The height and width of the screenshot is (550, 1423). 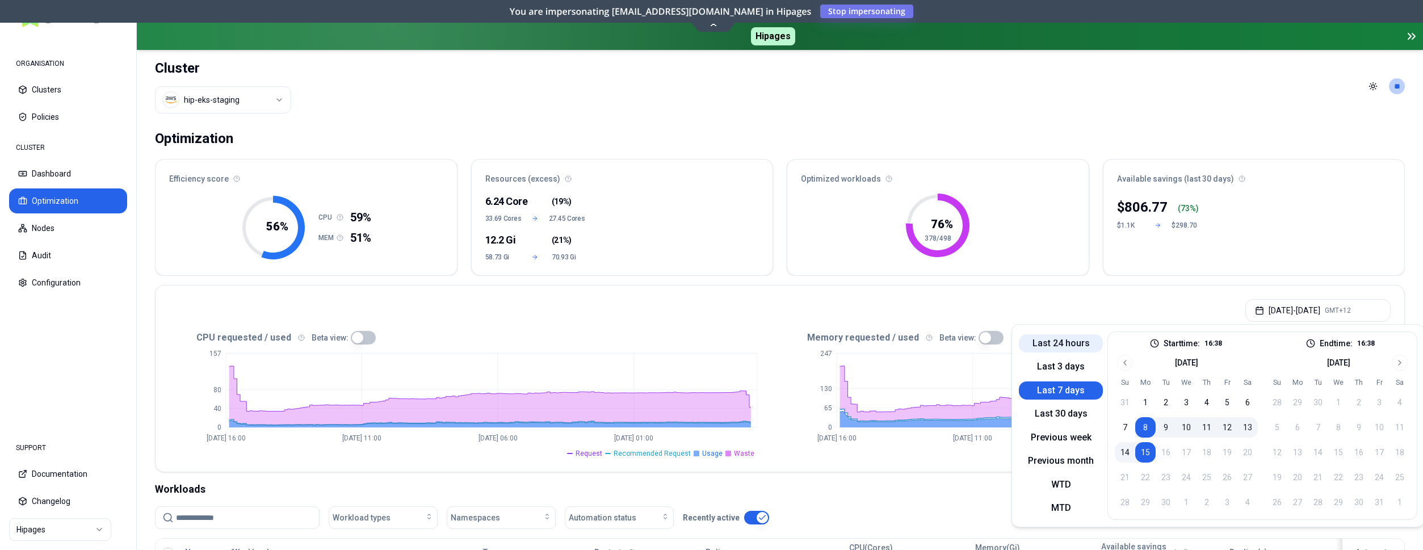 I want to click on div: 6.24 Core, so click(x=502, y=202).